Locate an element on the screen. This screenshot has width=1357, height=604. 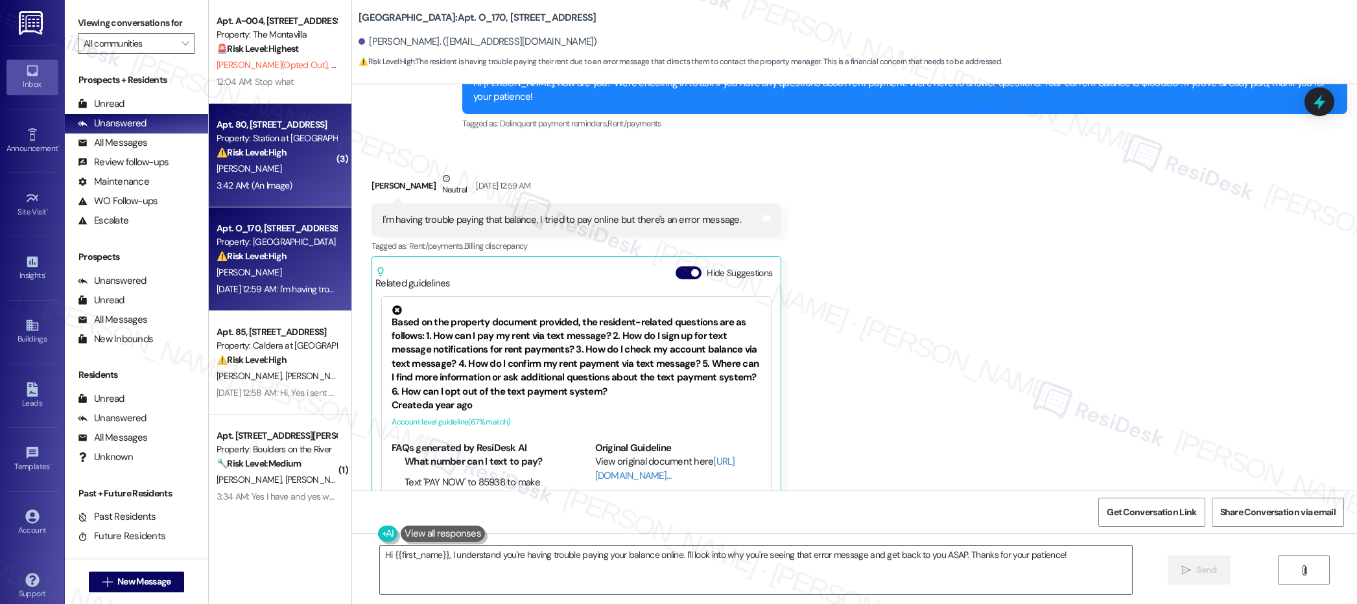
input: All communities is located at coordinates (129, 43).